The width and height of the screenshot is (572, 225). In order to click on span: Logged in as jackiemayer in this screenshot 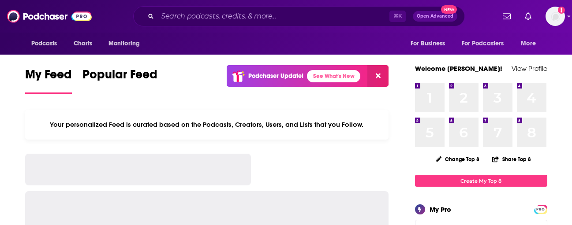, I will do `click(555, 16)`.